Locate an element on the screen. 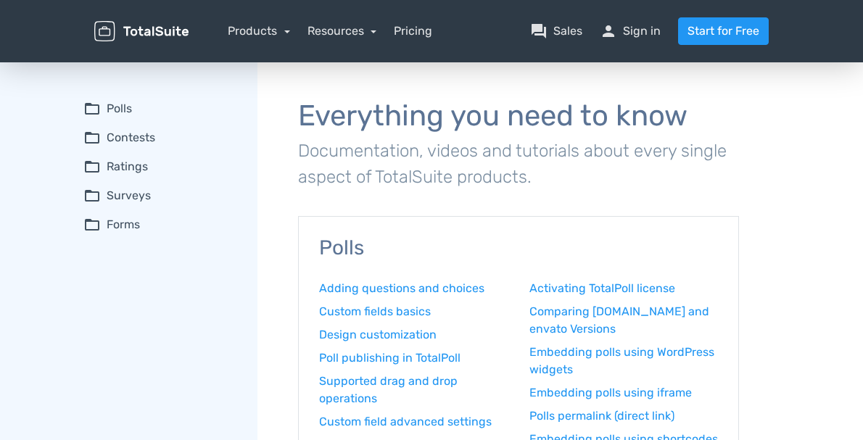  a: Products is located at coordinates (259, 30).